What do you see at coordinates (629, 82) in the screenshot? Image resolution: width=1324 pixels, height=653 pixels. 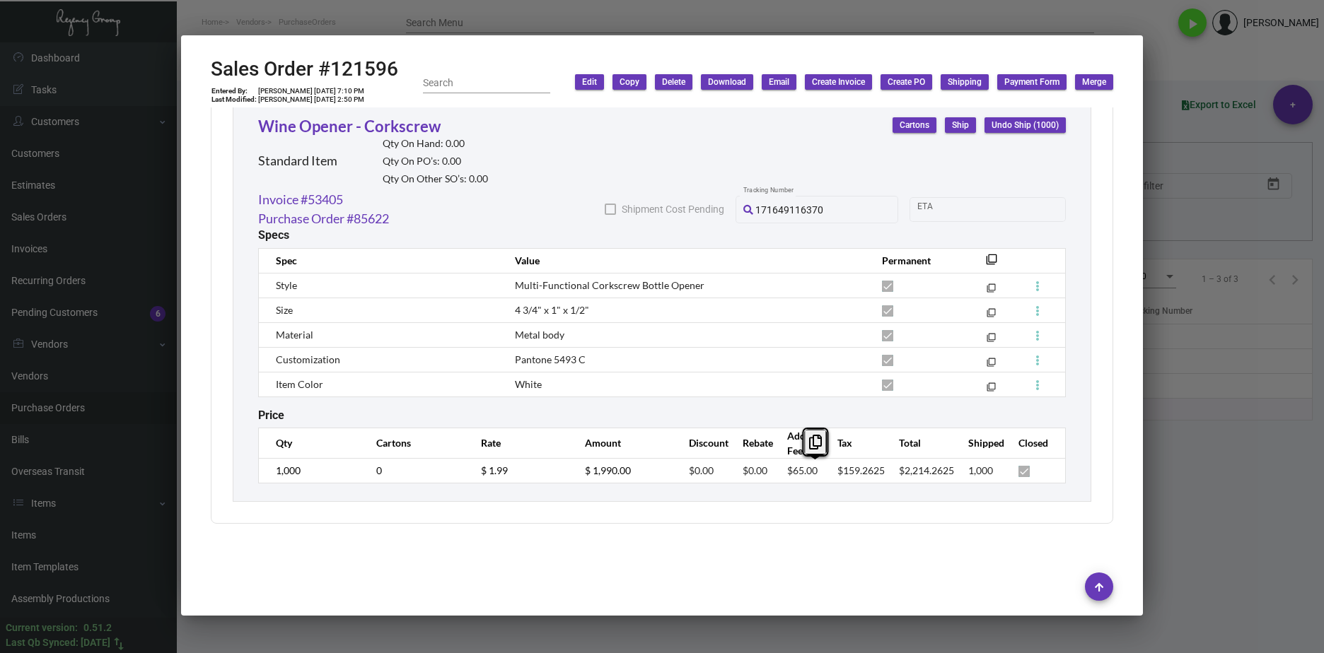 I see `span: Copy` at bounding box center [629, 82].